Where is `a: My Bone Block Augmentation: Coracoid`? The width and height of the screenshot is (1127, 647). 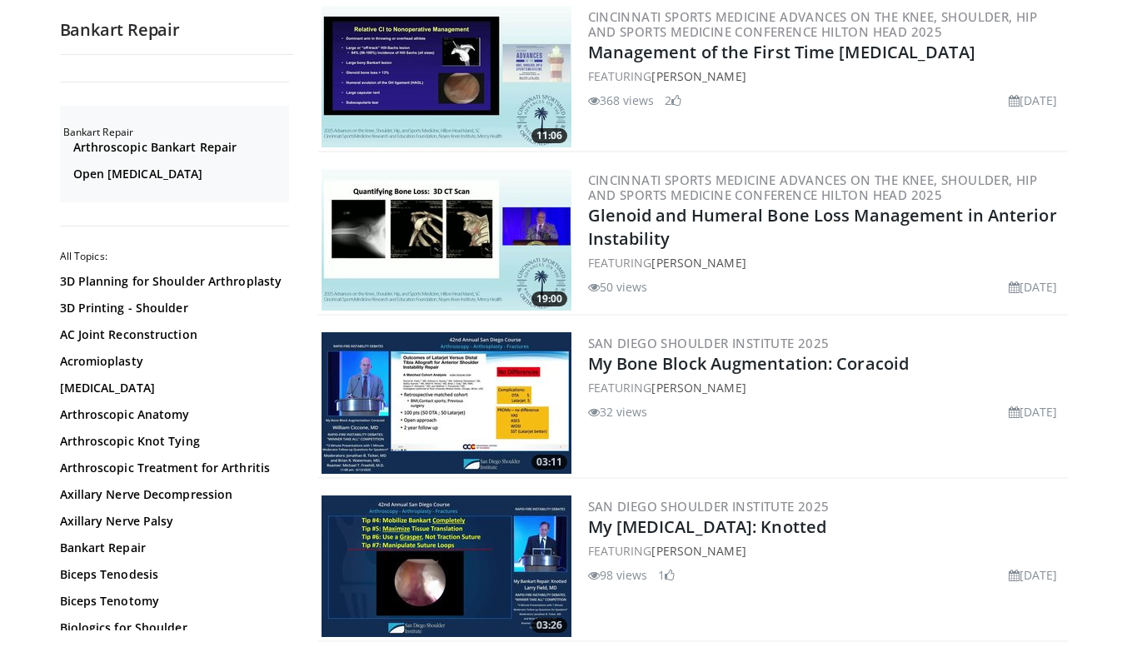
a: My Bone Block Augmentation: Coracoid is located at coordinates (749, 363).